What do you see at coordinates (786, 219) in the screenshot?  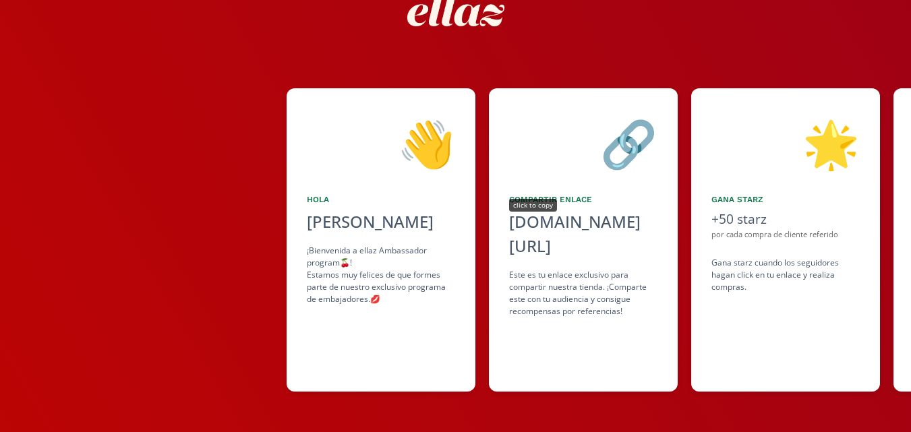 I see `div: +50 starz` at bounding box center [786, 219].